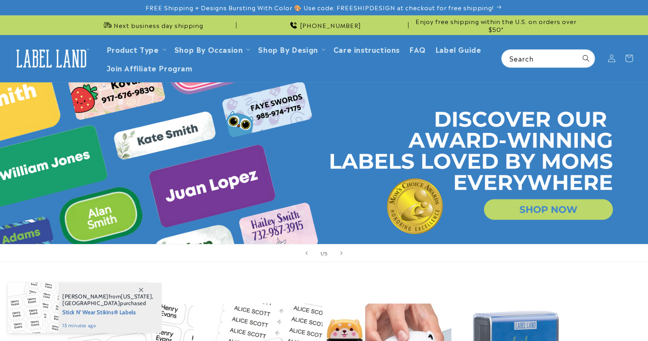 Image resolution: width=648 pixels, height=341 pixels. What do you see at coordinates (417, 49) in the screenshot?
I see `span: FAQ` at bounding box center [417, 49].